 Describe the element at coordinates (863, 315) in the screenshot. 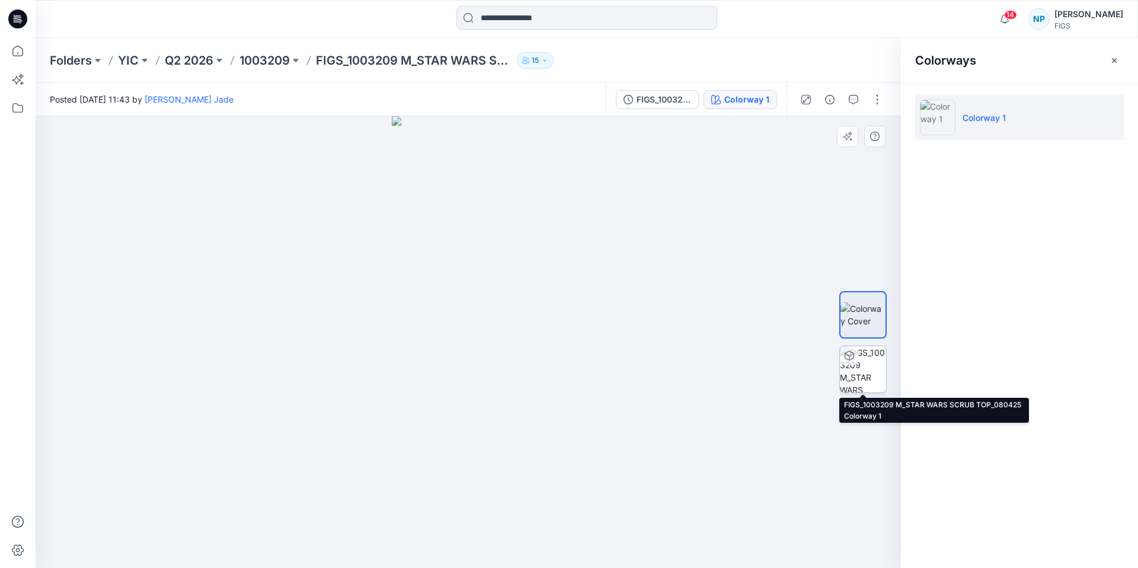

I see `img: Colorway Cover` at that location.